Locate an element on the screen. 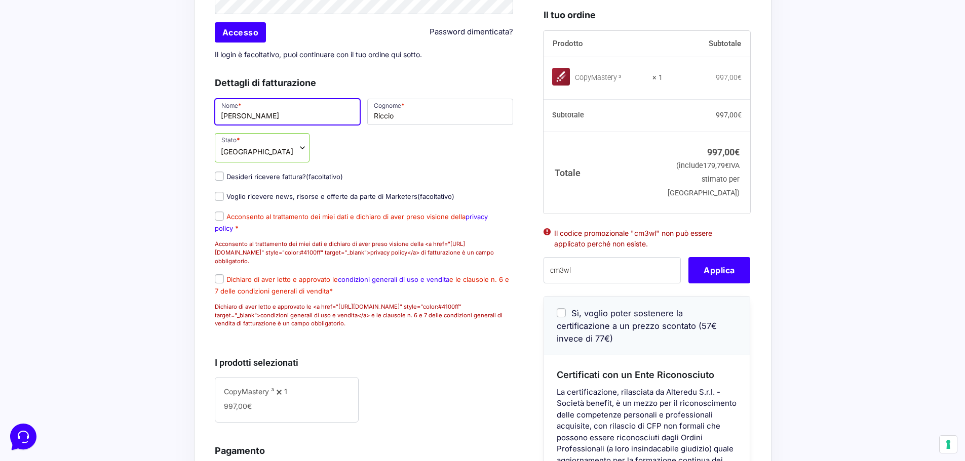 The width and height of the screenshot is (965, 461). a: Apri Centro Assistenza is located at coordinates (147, 130).